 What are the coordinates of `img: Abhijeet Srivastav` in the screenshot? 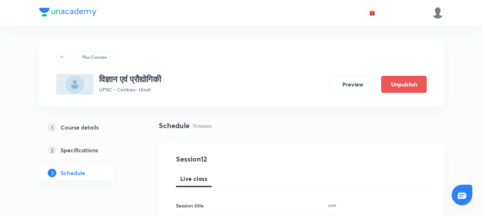 It's located at (438, 13).